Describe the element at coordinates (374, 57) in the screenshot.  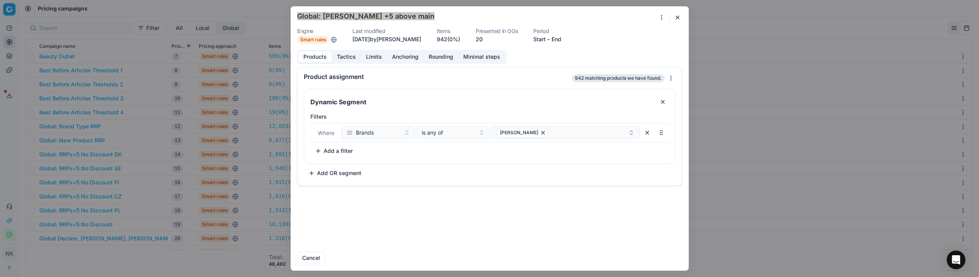
I see `button: Limits` at that location.